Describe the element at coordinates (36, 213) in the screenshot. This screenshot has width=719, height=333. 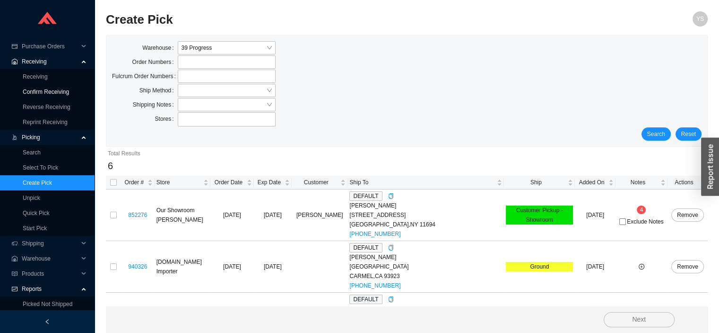
I see `a: Quick Pick` at that location.